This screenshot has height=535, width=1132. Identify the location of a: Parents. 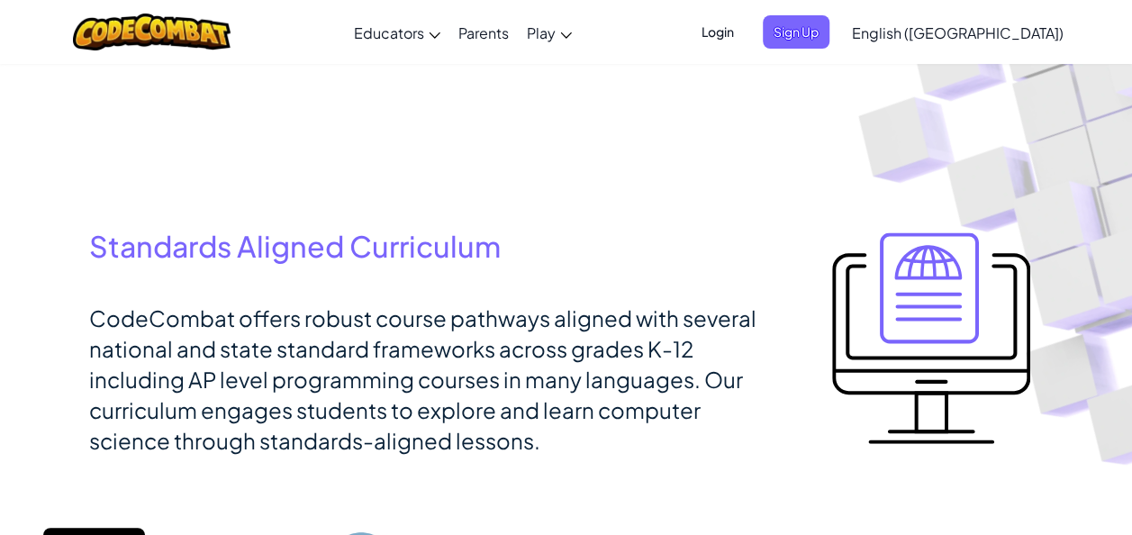
(484, 32).